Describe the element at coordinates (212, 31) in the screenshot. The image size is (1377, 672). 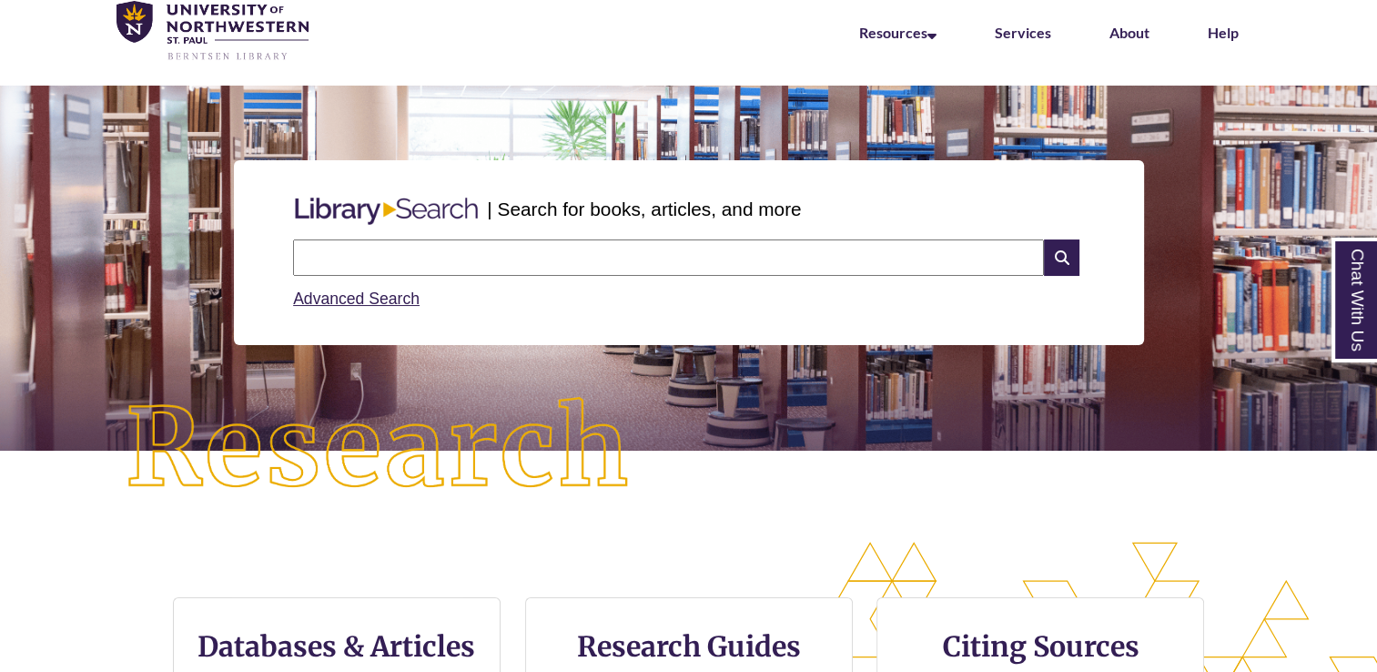
I see `img: UNWSP Library Logo` at that location.